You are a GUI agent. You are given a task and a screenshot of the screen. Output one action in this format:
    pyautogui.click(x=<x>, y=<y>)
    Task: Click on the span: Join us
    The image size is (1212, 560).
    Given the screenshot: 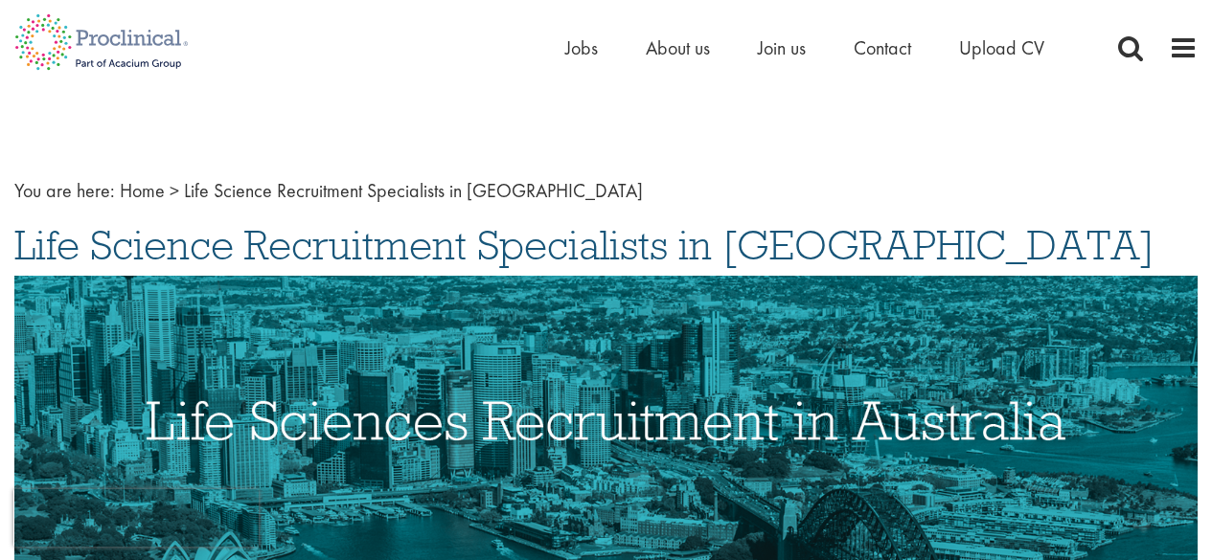 What is the action you would take?
    pyautogui.click(x=782, y=48)
    